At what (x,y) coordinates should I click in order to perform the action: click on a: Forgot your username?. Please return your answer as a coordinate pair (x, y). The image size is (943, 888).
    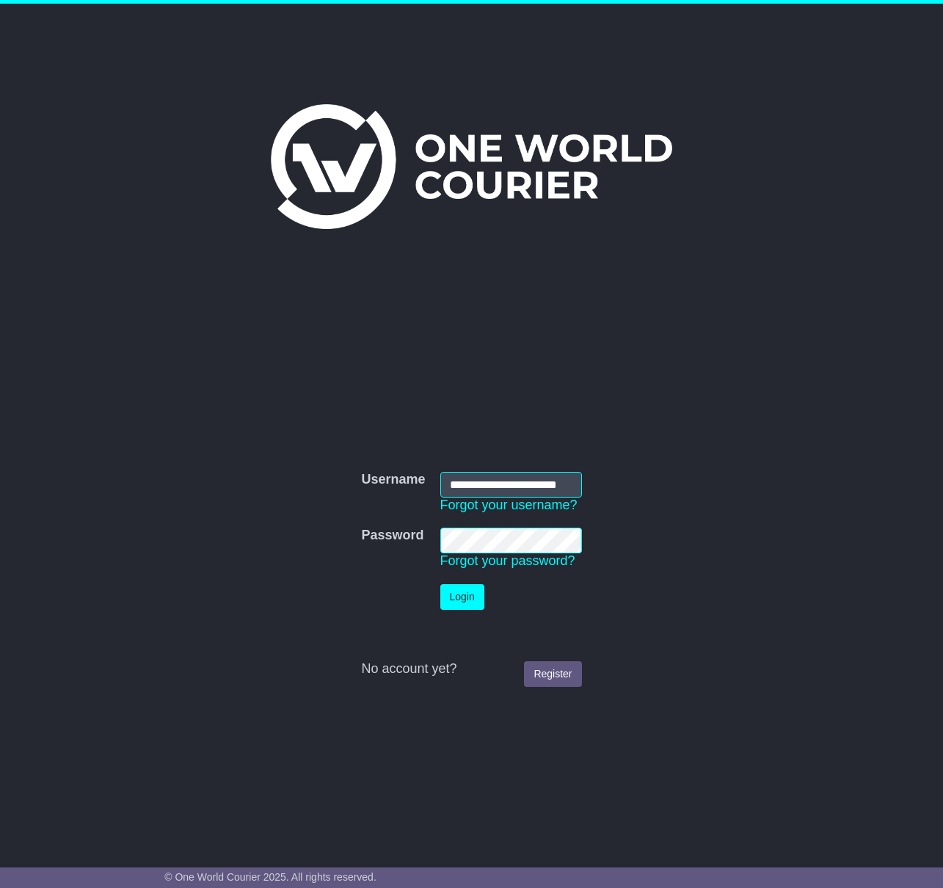
    Looking at the image, I should click on (509, 505).